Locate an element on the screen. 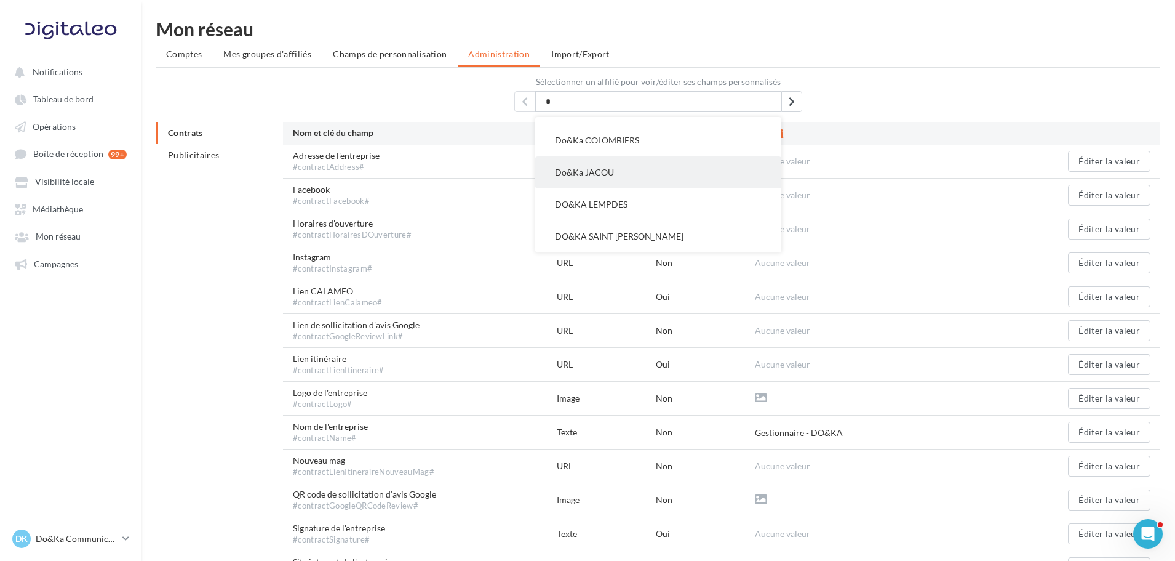 The height and width of the screenshot is (561, 1175). span: Mon réseau is located at coordinates (58, 236).